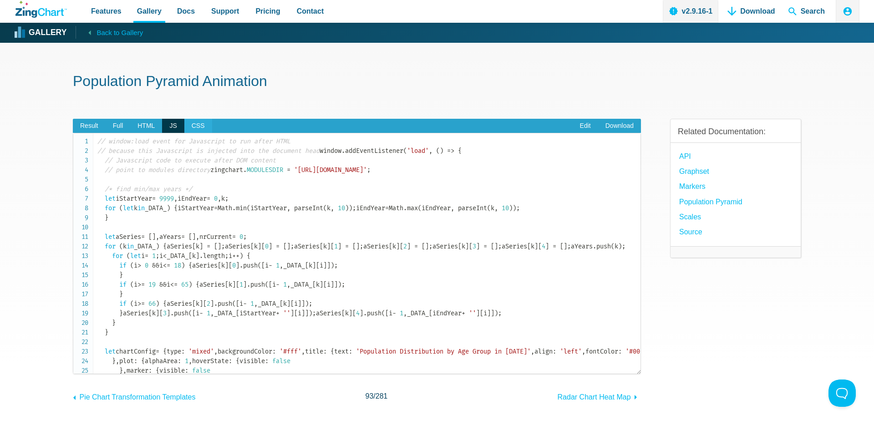 This screenshot has width=874, height=425. Describe the element at coordinates (89, 126) in the screenshot. I see `span: Result` at that location.